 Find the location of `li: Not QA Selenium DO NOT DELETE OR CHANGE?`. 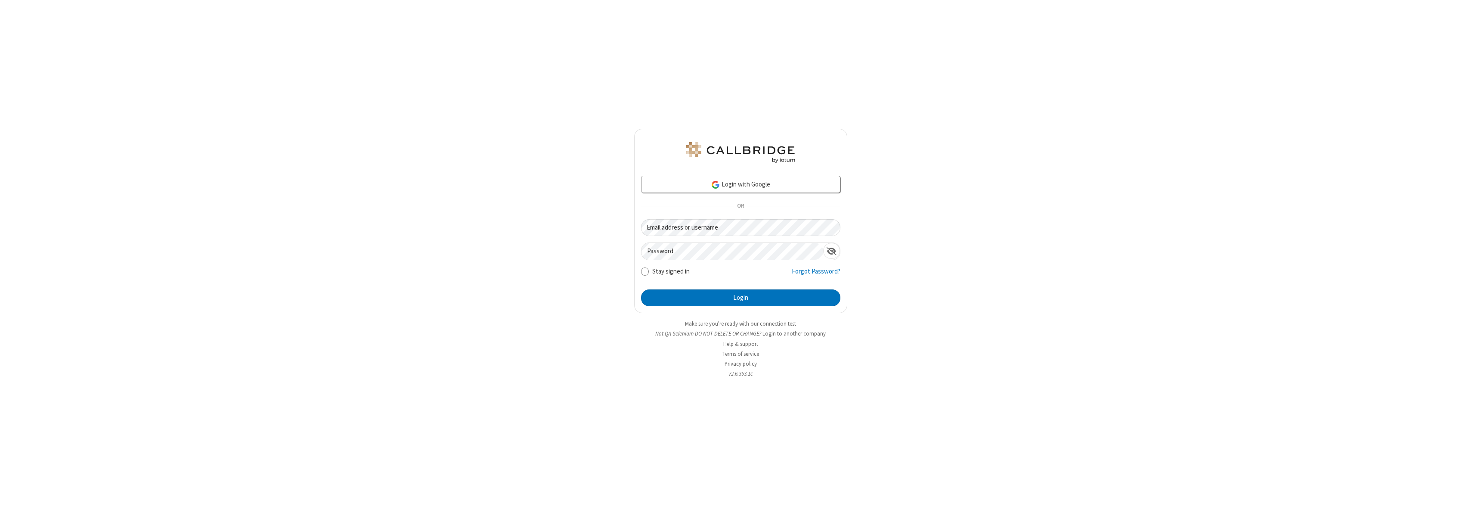

li: Not QA Selenium DO NOT DELETE OR CHANGE? is located at coordinates (740, 333).